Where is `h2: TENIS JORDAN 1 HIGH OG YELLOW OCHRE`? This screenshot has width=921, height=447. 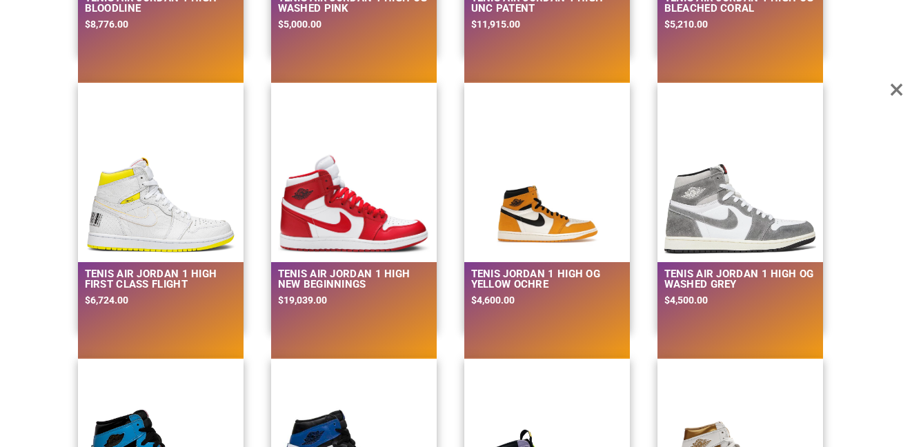 h2: TENIS JORDAN 1 HIGH OG YELLOW OCHRE is located at coordinates (547, 279).